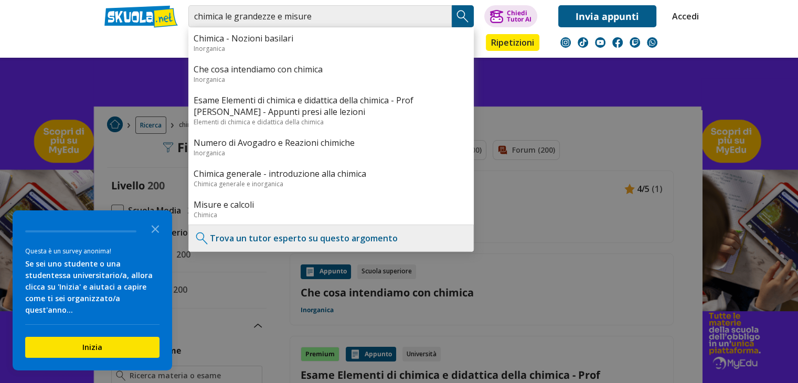 This screenshot has width=798, height=383. What do you see at coordinates (635, 43) in the screenshot?
I see `img: twitch` at bounding box center [635, 43].